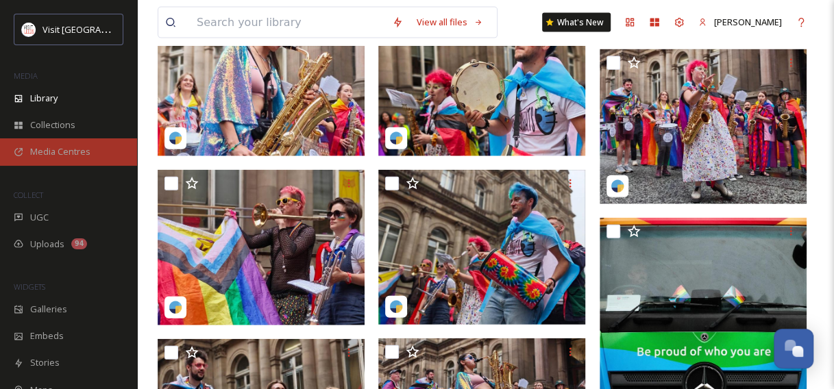 The image size is (834, 389). Describe the element at coordinates (47, 244) in the screenshot. I see `span: Uploads` at that location.